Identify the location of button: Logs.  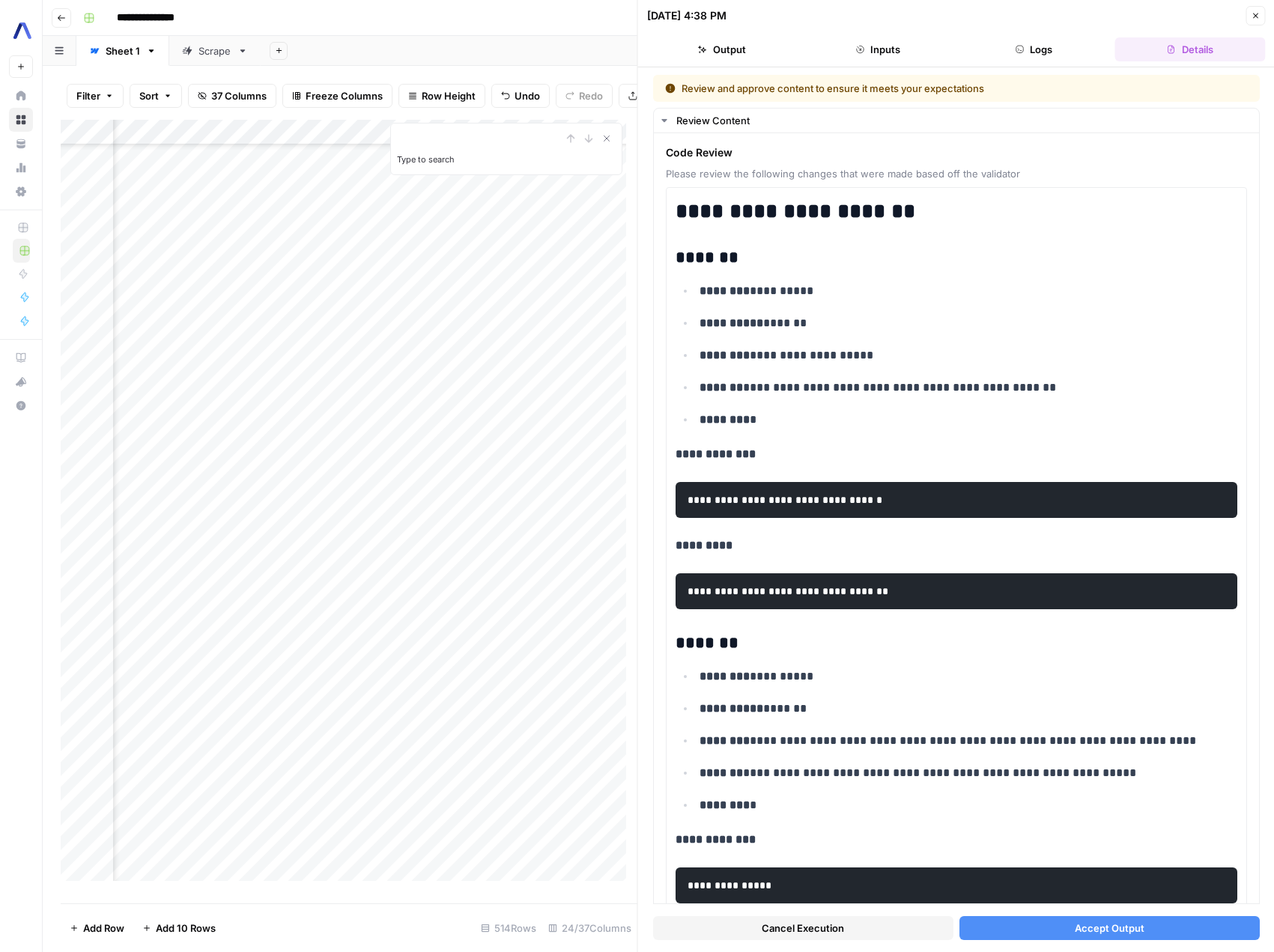
(1033, 49).